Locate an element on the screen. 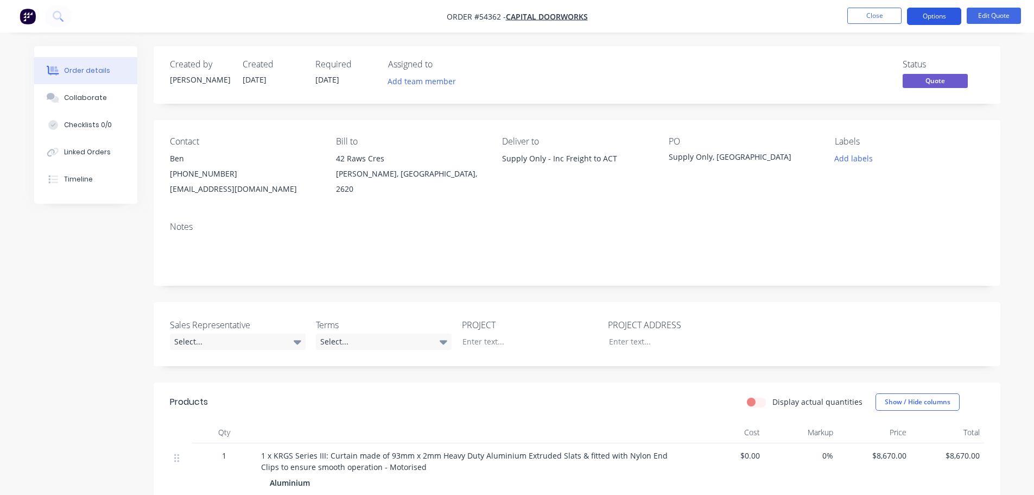 This screenshot has width=1034, height=495. div: Required is located at coordinates (345, 64).